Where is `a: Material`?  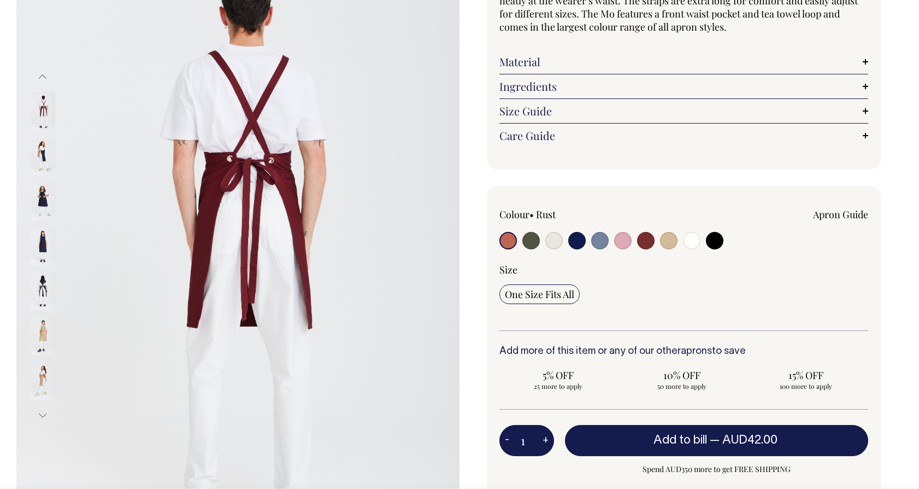 a: Material is located at coordinates (684, 62).